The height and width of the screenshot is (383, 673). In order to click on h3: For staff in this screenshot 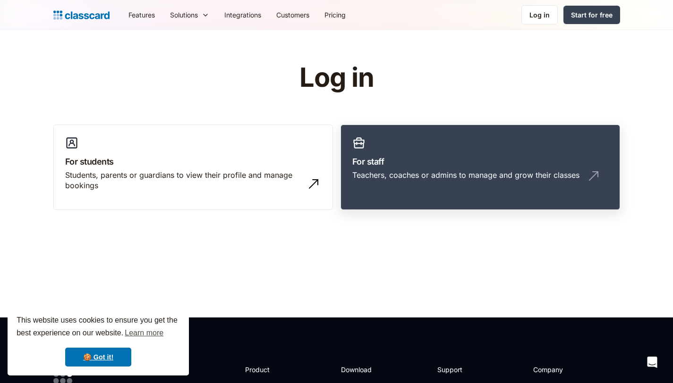, I will do `click(480, 161)`.